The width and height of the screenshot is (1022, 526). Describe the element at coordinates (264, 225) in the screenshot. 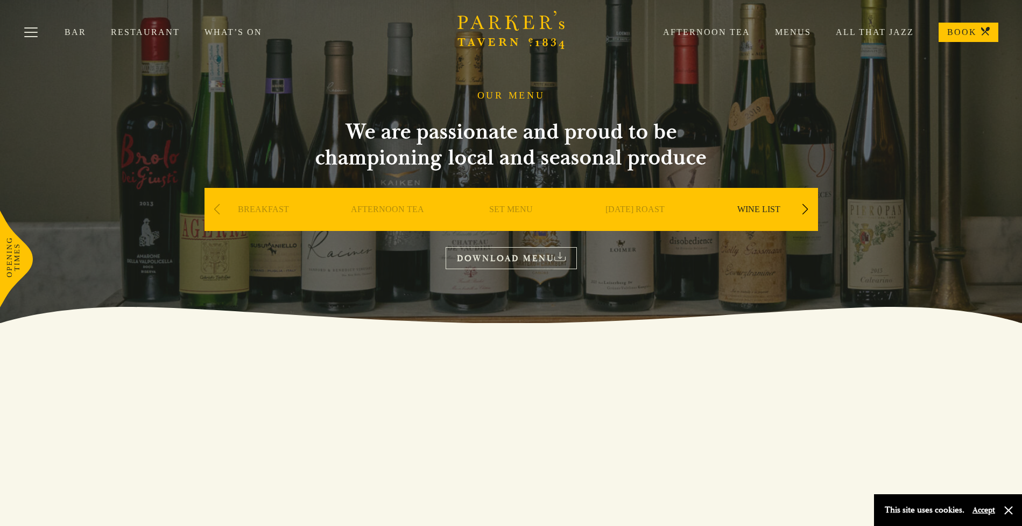

I see `div: 1 / 9` at that location.